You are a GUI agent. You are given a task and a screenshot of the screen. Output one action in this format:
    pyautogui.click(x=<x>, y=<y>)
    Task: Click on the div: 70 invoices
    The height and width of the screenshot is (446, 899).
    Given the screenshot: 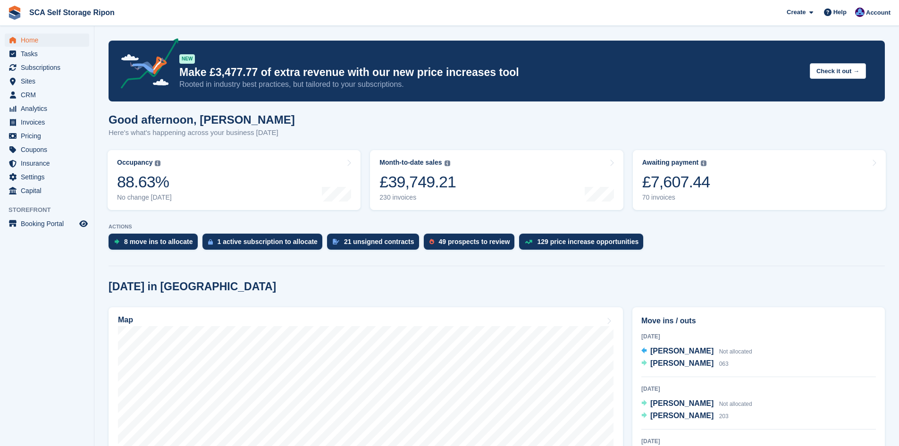 What is the action you would take?
    pyautogui.click(x=676, y=197)
    